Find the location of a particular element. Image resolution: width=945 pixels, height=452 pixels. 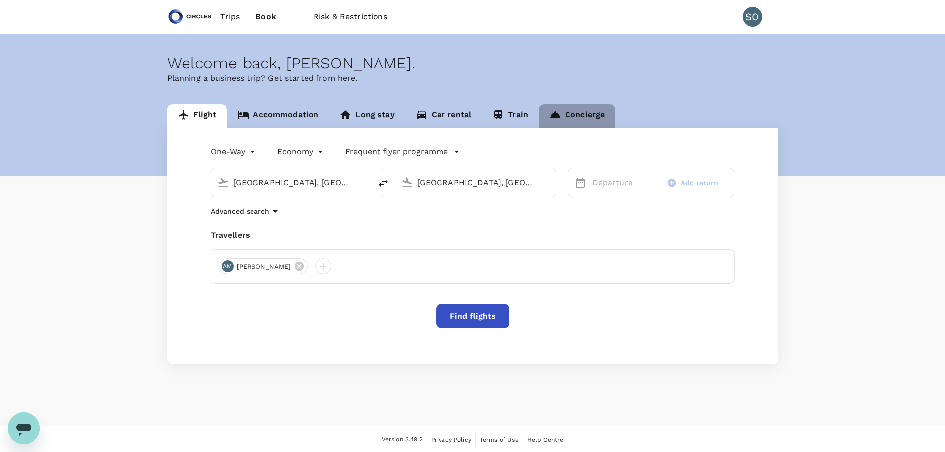

span: Add return is located at coordinates (700, 183).